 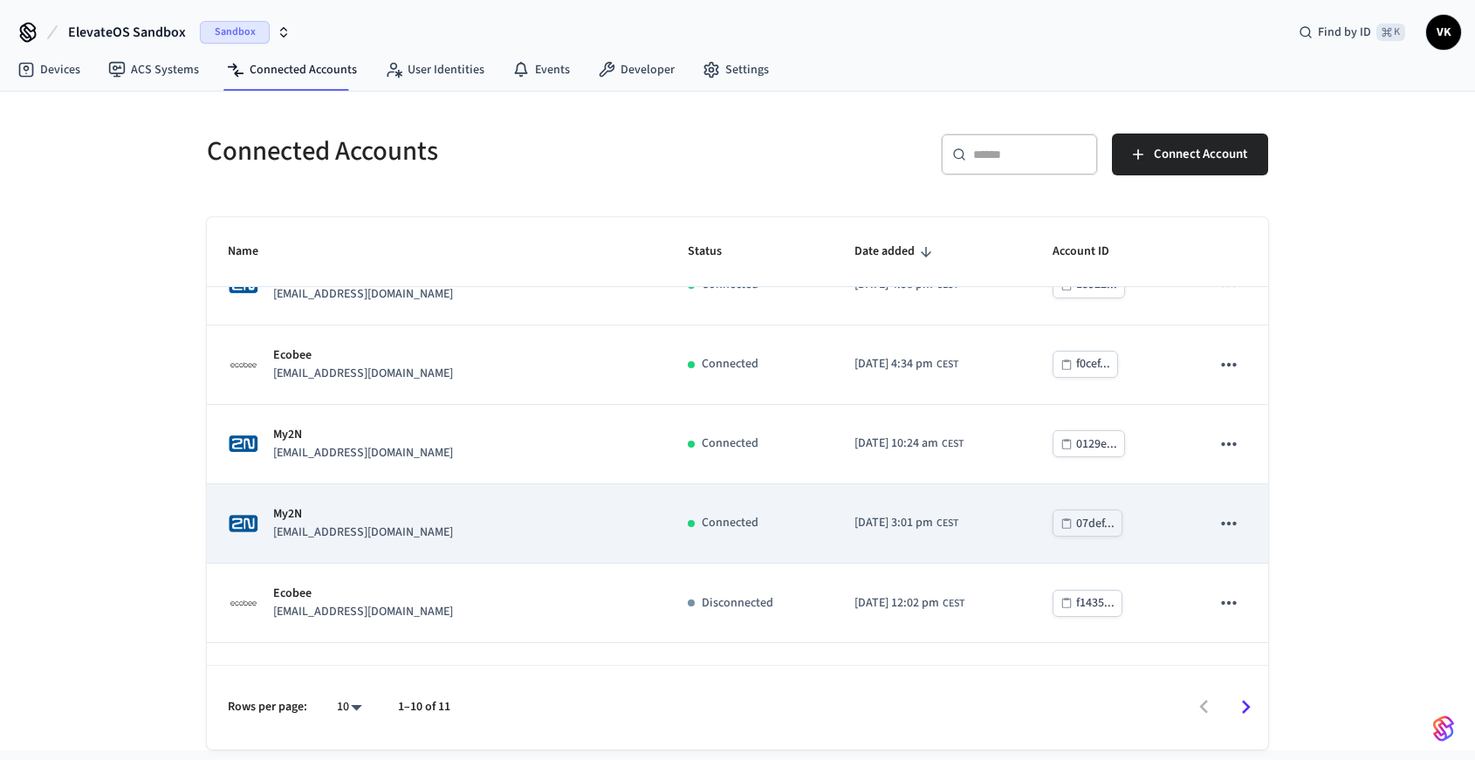 What do you see at coordinates (1092, 251) in the screenshot?
I see `span: Account ID` at bounding box center [1092, 251].